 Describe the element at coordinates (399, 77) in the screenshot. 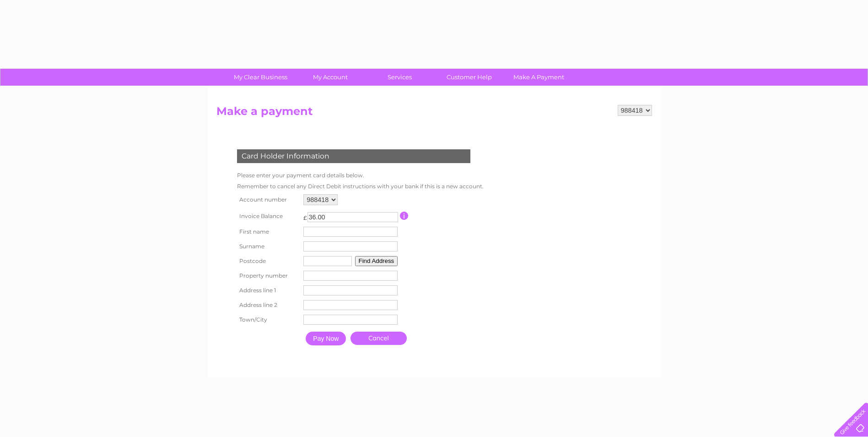

I see `a: Services` at that location.